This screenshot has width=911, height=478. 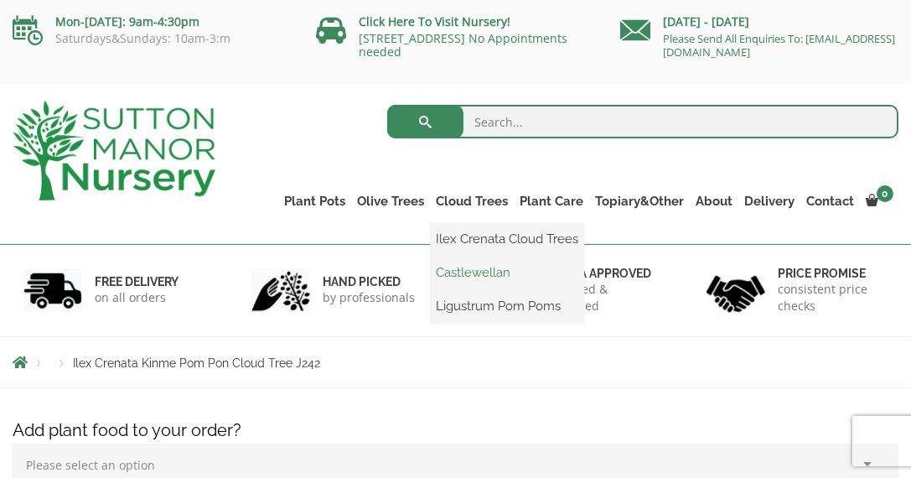 I want to click on a: Plant Care, so click(x=552, y=201).